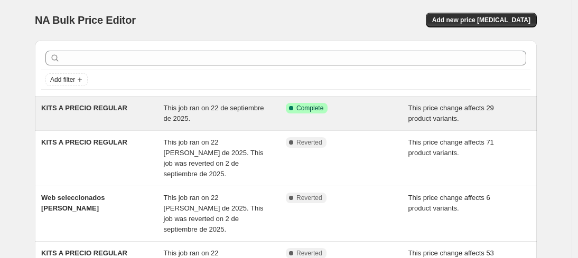  What do you see at coordinates (451, 147) in the screenshot?
I see `span: This price change affects 71 product variants.` at bounding box center [451, 147].